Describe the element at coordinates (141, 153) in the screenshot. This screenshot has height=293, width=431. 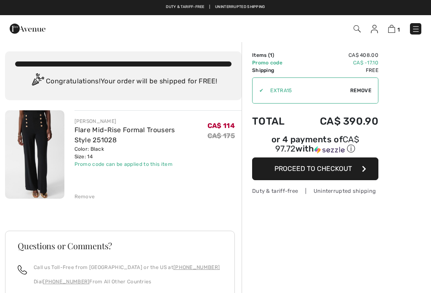
I see `div: Color: Black Size: 14` at that location.